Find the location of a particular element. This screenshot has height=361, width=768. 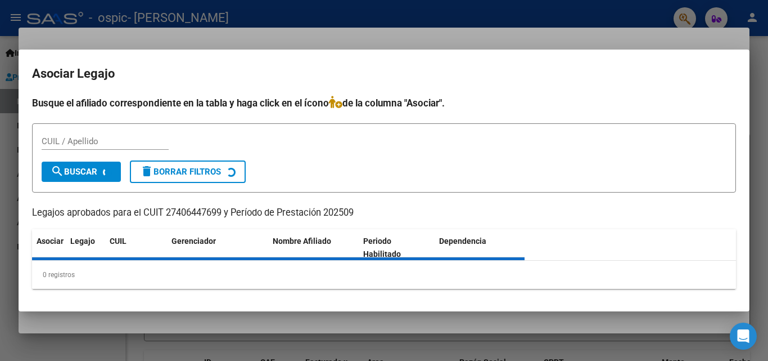

mat-icon: search is located at coordinates (57, 171).